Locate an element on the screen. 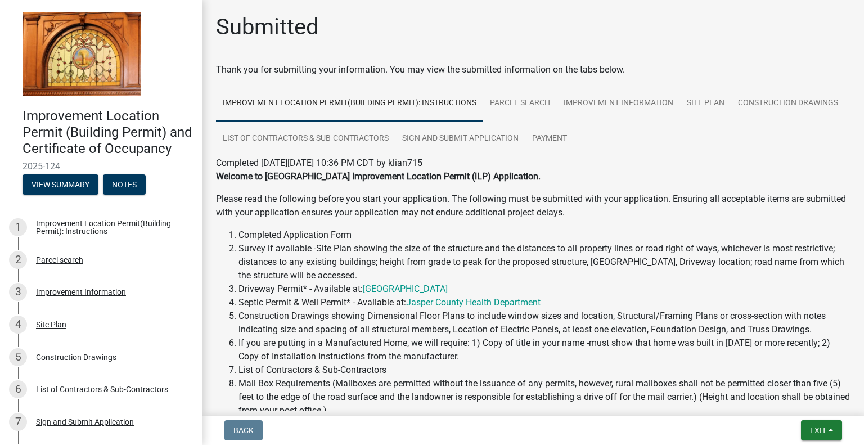  a: Construction Drawings is located at coordinates (788, 104).